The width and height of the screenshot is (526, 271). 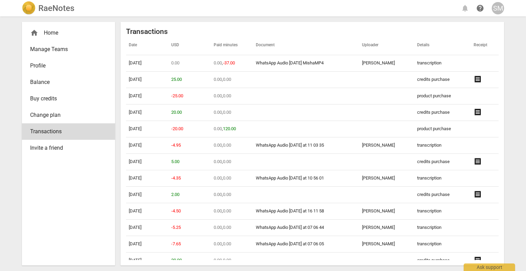 What do you see at coordinates (69, 115) in the screenshot?
I see `a: Change plan` at bounding box center [69, 115].